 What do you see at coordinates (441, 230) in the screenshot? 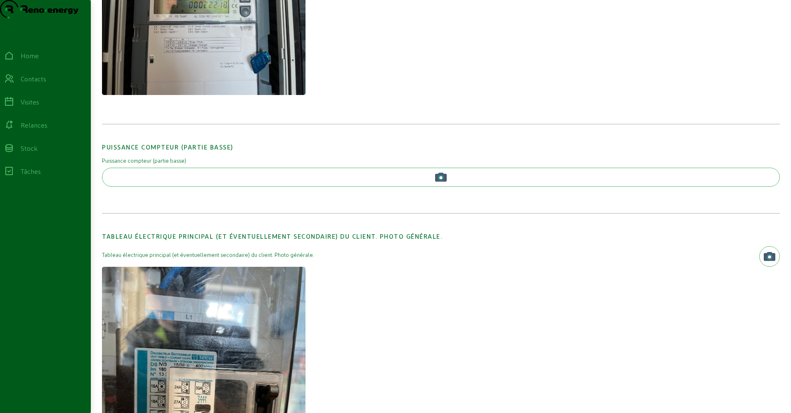
I see `h2: Tableau électrique principal (et éventuellement secondaire) du client. Photo générale.` at bounding box center [441, 230].